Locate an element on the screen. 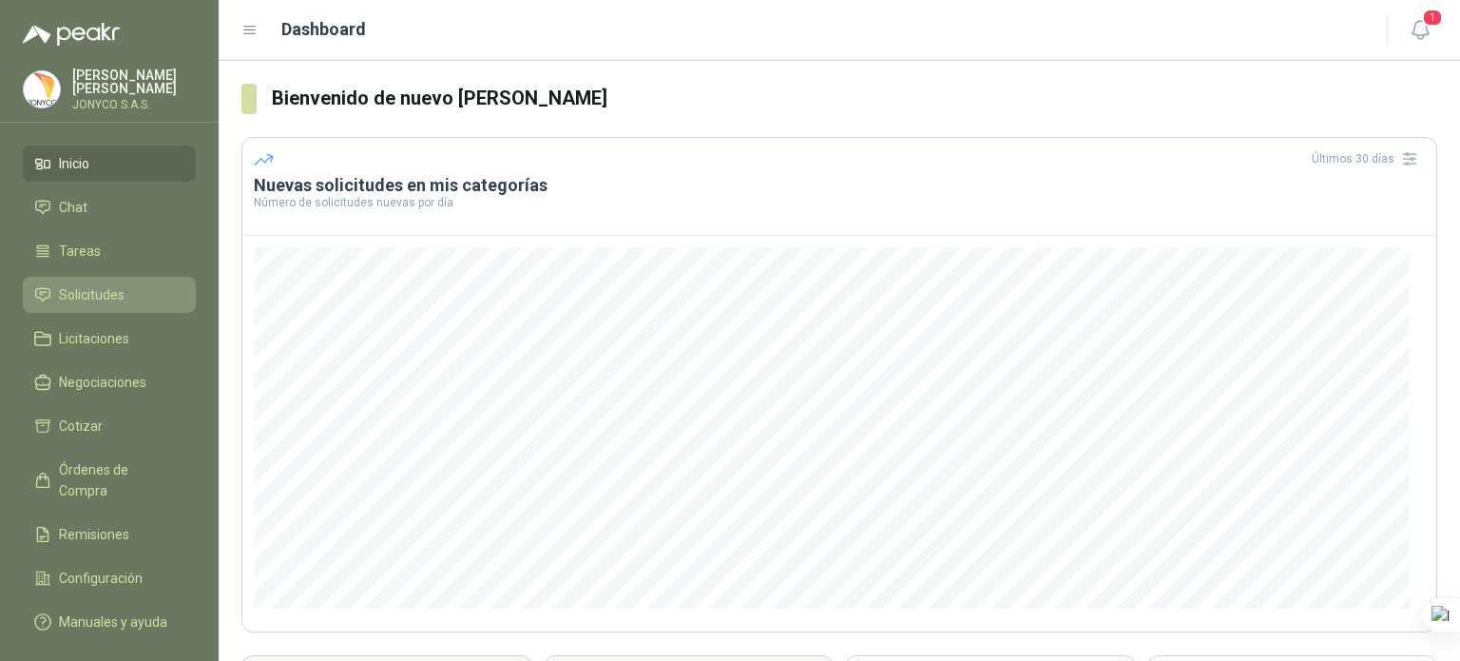 The height and width of the screenshot is (661, 1460). span: Configuración is located at coordinates (101, 578).